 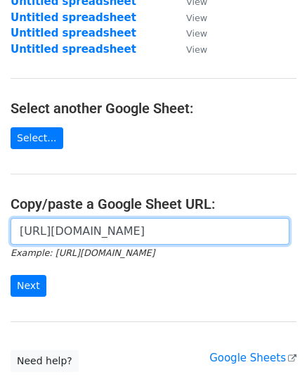 What do you see at coordinates (150, 231) in the screenshot?
I see `input: Paste your Google Sheet URL here` at bounding box center [150, 231].